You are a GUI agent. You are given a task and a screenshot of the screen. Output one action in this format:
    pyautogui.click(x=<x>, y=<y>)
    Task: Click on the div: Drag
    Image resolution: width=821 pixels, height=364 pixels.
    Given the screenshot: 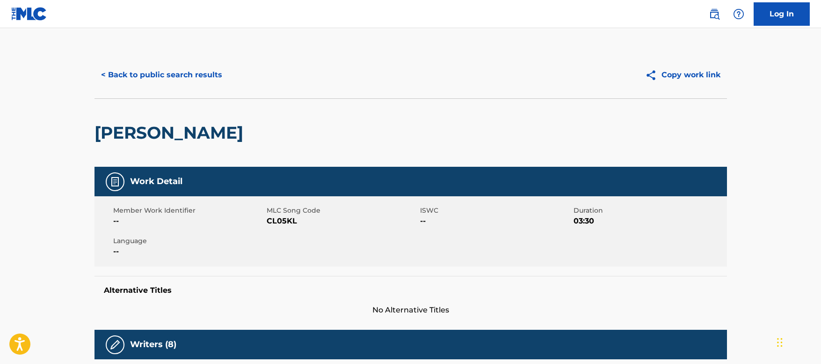 What is the action you would take?
    pyautogui.click(x=780, y=342)
    